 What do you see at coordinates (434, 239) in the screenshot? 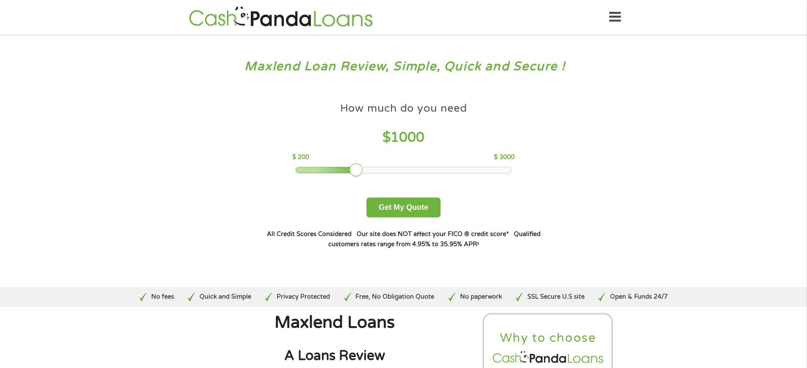
I see `strong: Qualified customers rates range from 4.95% to 35.95% APR¹` at bounding box center [434, 239].